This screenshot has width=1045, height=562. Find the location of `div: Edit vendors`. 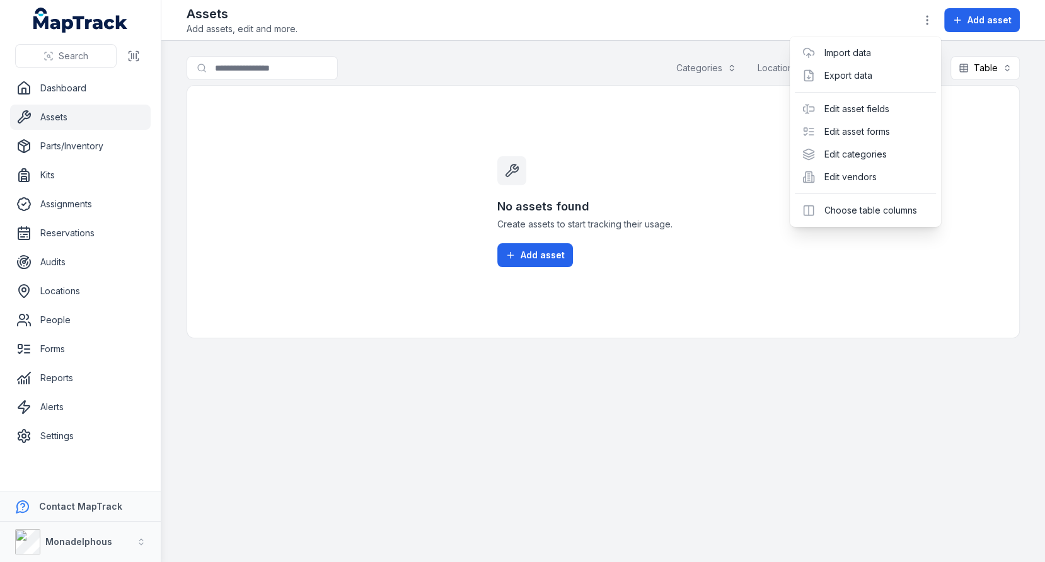

div: Edit vendors is located at coordinates (866, 177).